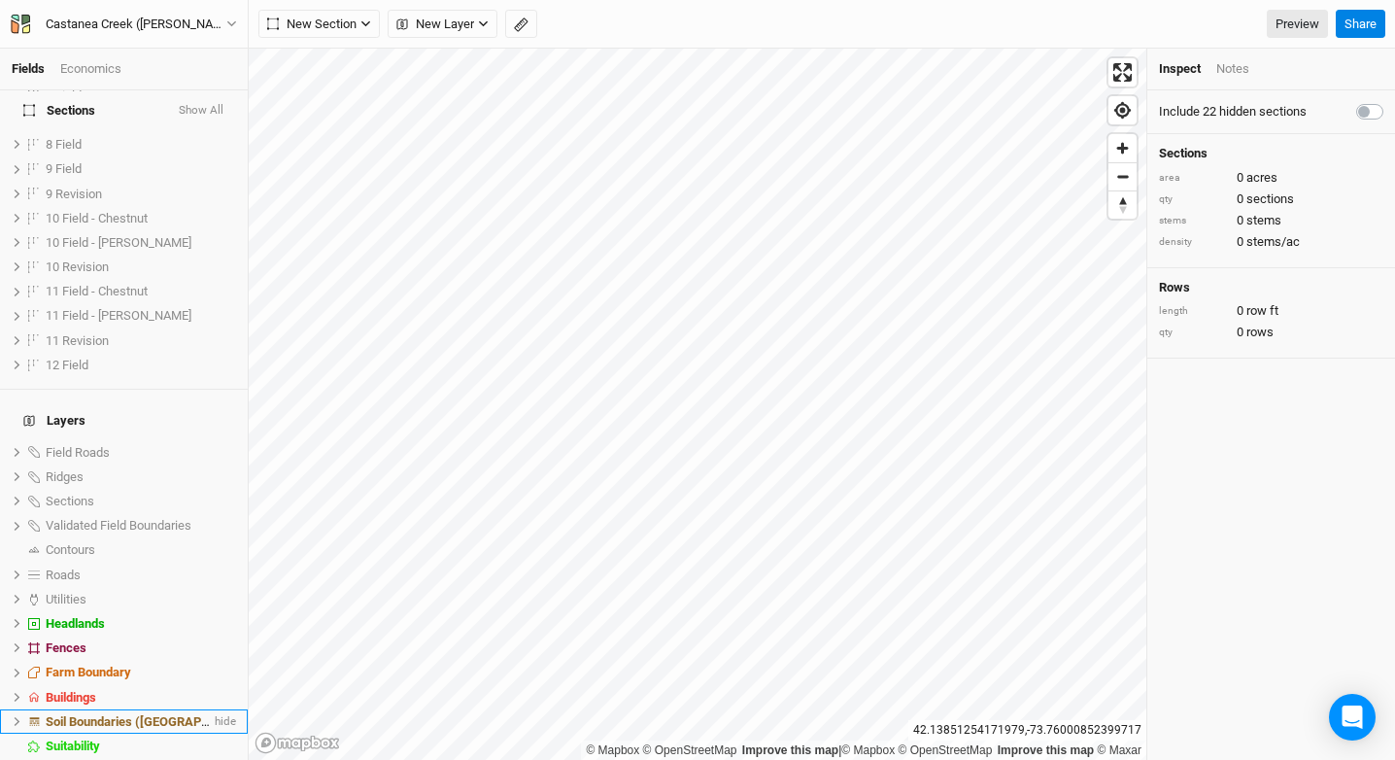  What do you see at coordinates (1273, 242) in the screenshot?
I see `span: stems/ac` at bounding box center [1273, 242].